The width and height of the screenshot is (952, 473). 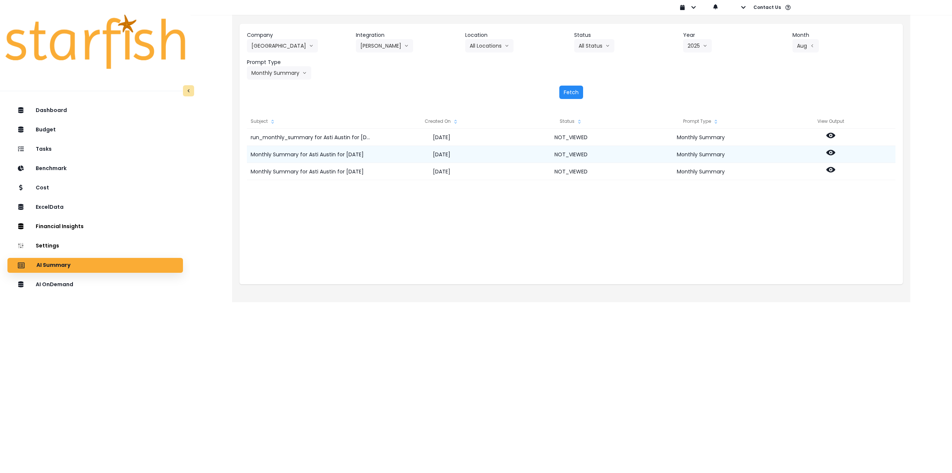 I want to click on div: Prompt Type, so click(x=701, y=121).